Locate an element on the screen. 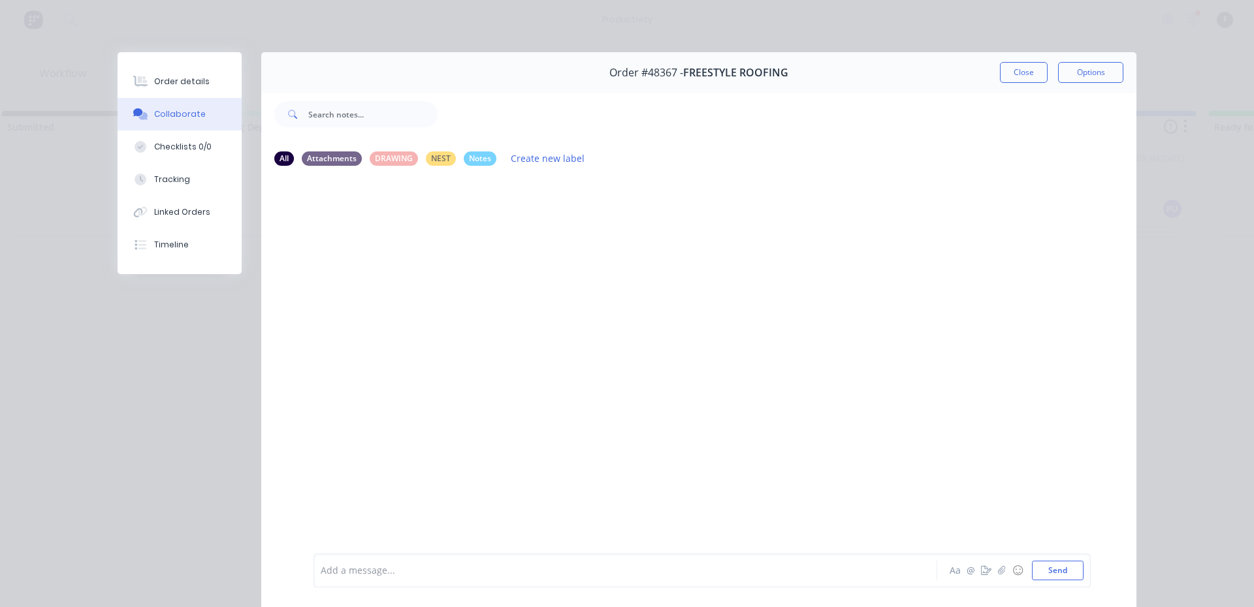 The image size is (1254, 607). button: Options is located at coordinates (1091, 72).